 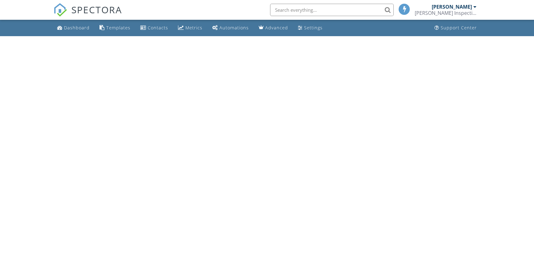 I want to click on div: Advanced, so click(x=276, y=27).